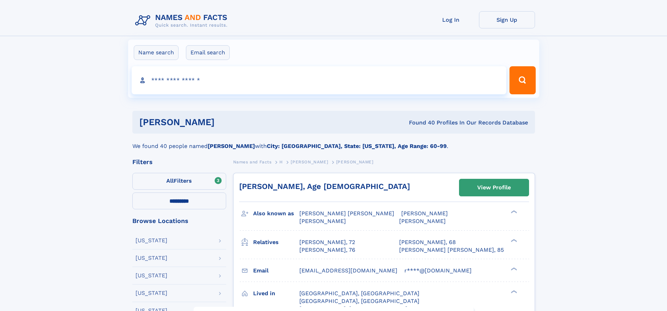  What do you see at coordinates (334, 142) in the screenshot?
I see `div: We found 40 people named with .` at bounding box center [334, 142].